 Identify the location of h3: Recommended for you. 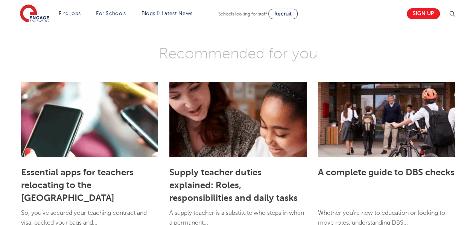
(238, 53).